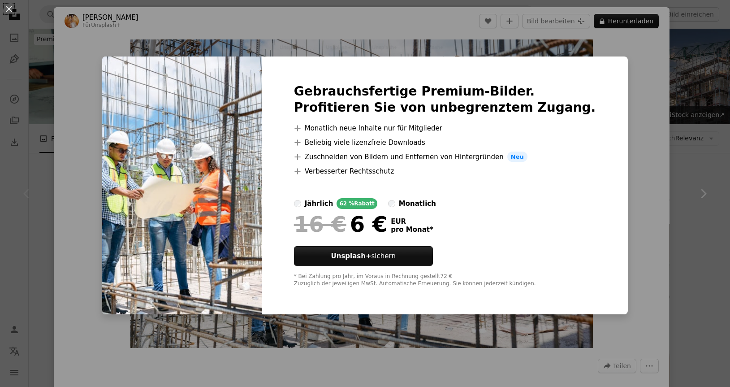  What do you see at coordinates (392, 203) in the screenshot?
I see `input: monatlich` at bounding box center [392, 203].